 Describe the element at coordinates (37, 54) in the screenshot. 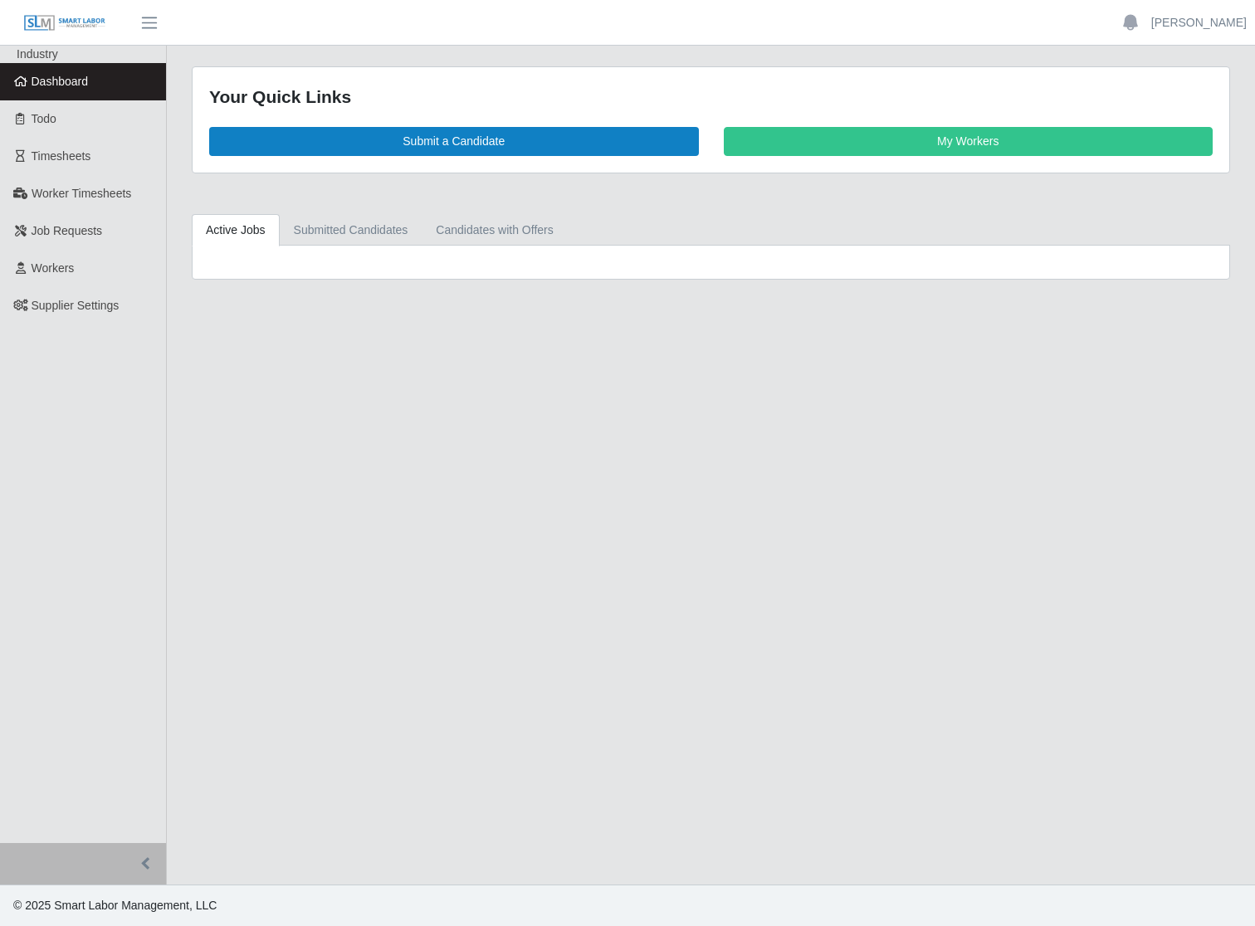

I see `span: Industry` at that location.